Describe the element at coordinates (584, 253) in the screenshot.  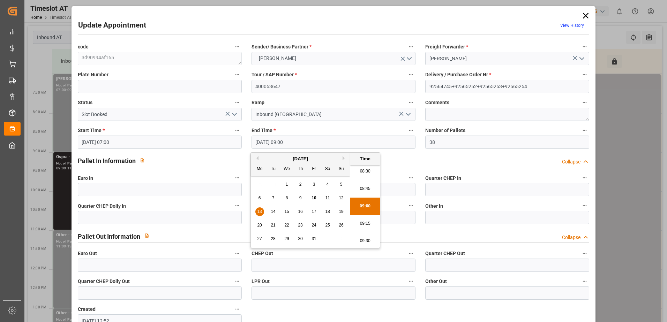
I see `button: Quarter CHEP Out` at that location.